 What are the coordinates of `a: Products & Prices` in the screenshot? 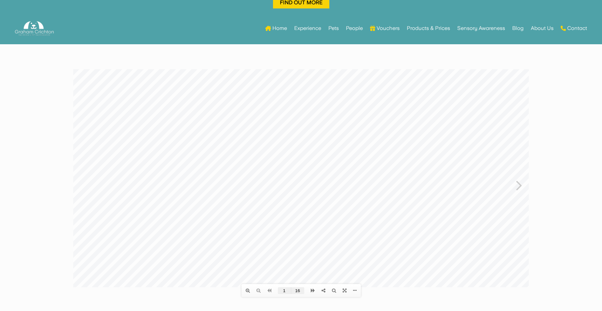 It's located at (428, 28).